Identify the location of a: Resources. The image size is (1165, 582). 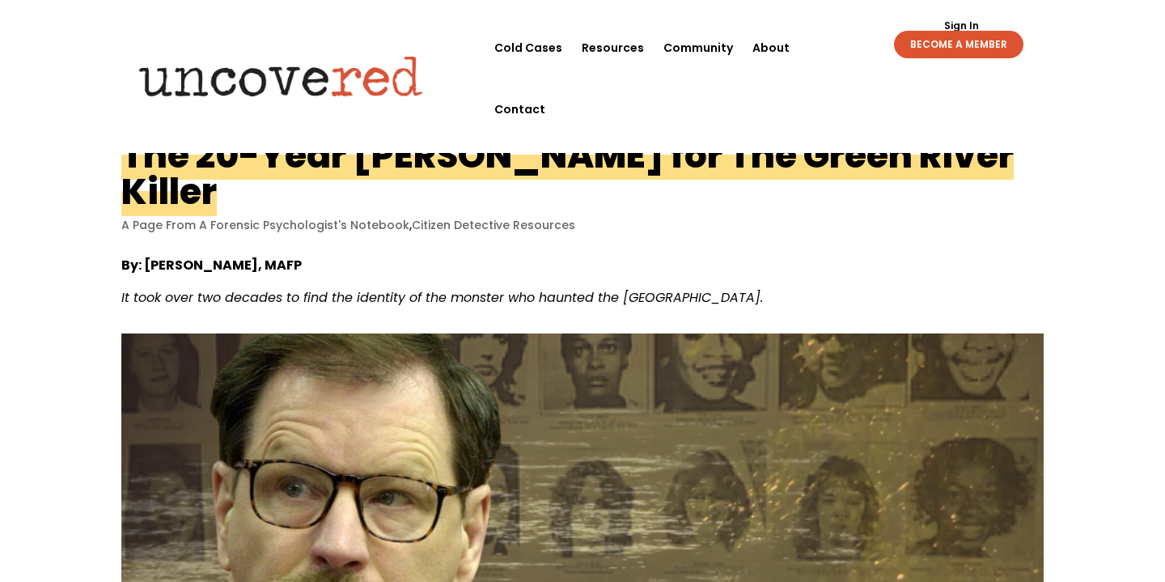
(613, 48).